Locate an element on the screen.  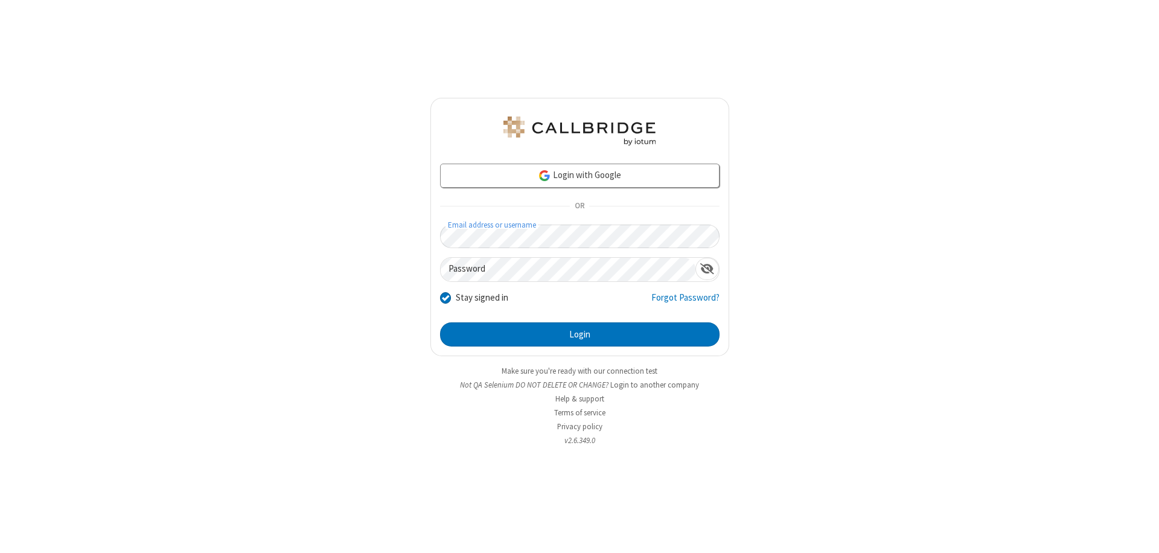
img: QA Selenium DO NOT DELETE OR CHANGE is located at coordinates (579, 131).